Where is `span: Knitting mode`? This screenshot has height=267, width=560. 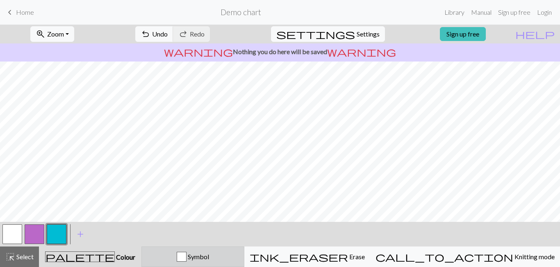
span: Knitting mode is located at coordinates (534, 256).